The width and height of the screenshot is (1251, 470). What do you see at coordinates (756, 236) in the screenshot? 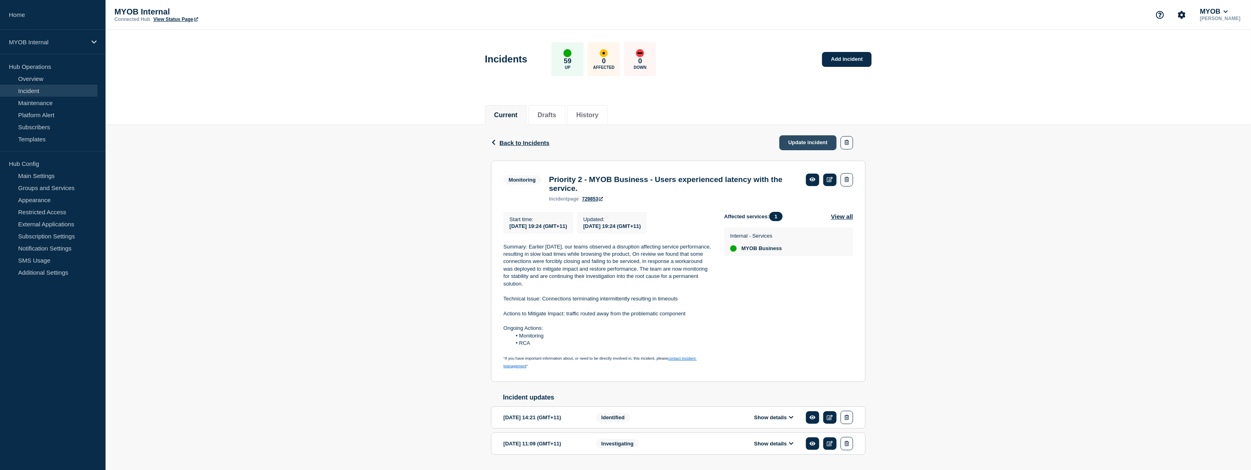
I see `p: Internal - Services` at bounding box center [756, 236].